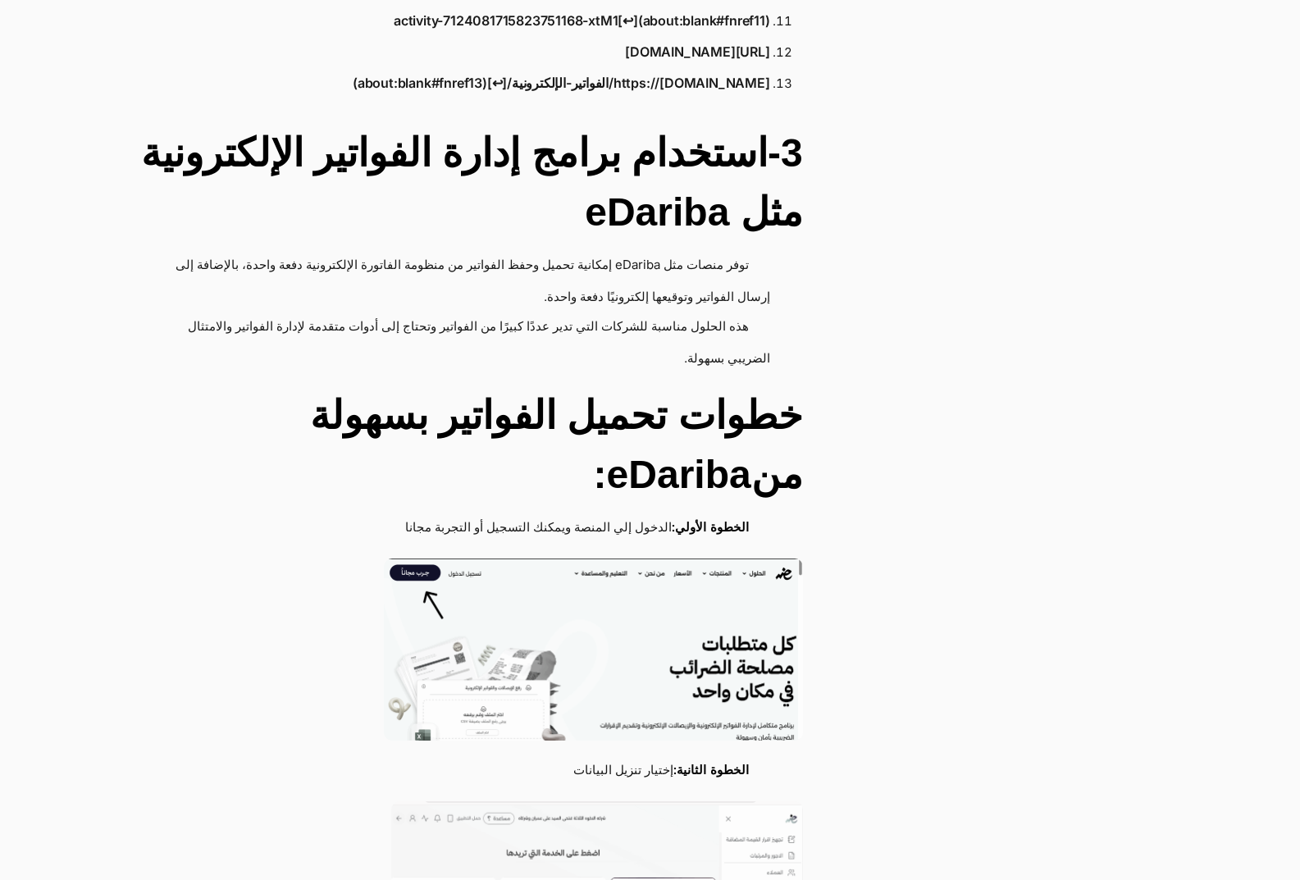 The height and width of the screenshot is (880, 1300). I want to click on li: هذه الحلول مناسبة للشركات التي تدير عددًا كبيرًا من الفواتير وتحتاج إلى أدوات متقدمة لإدارة الفوا..., so click(463, 343).